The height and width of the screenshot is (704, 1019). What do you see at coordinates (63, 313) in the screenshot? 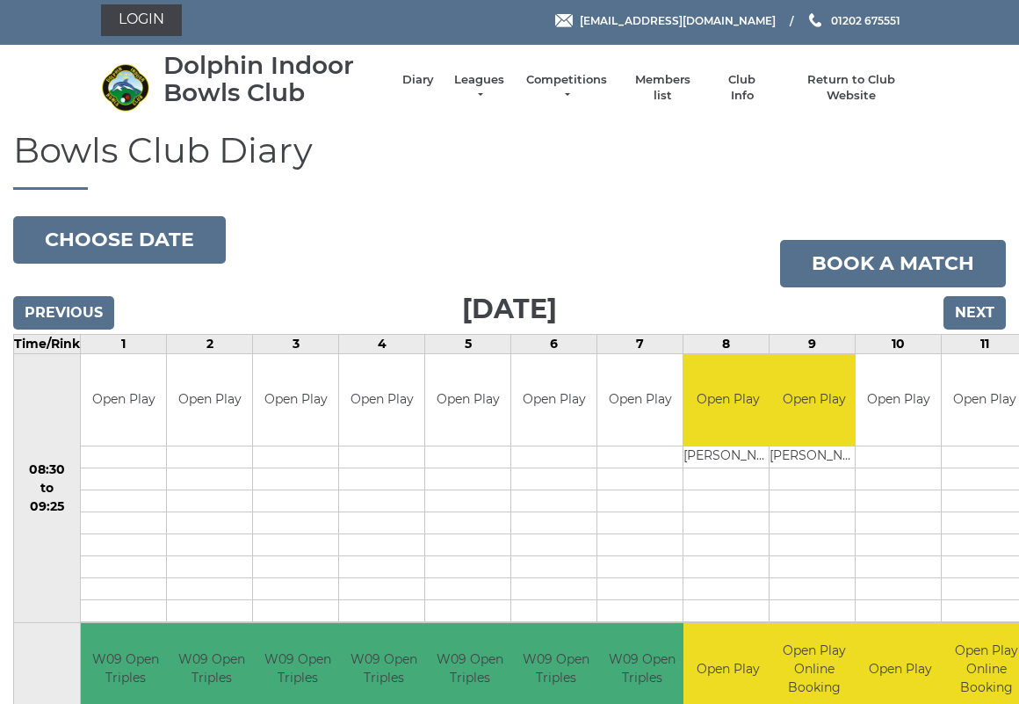
I see `input: Previous` at bounding box center [63, 313].